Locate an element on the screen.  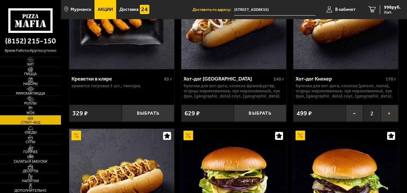
span: 2 is located at coordinates (372, 113).